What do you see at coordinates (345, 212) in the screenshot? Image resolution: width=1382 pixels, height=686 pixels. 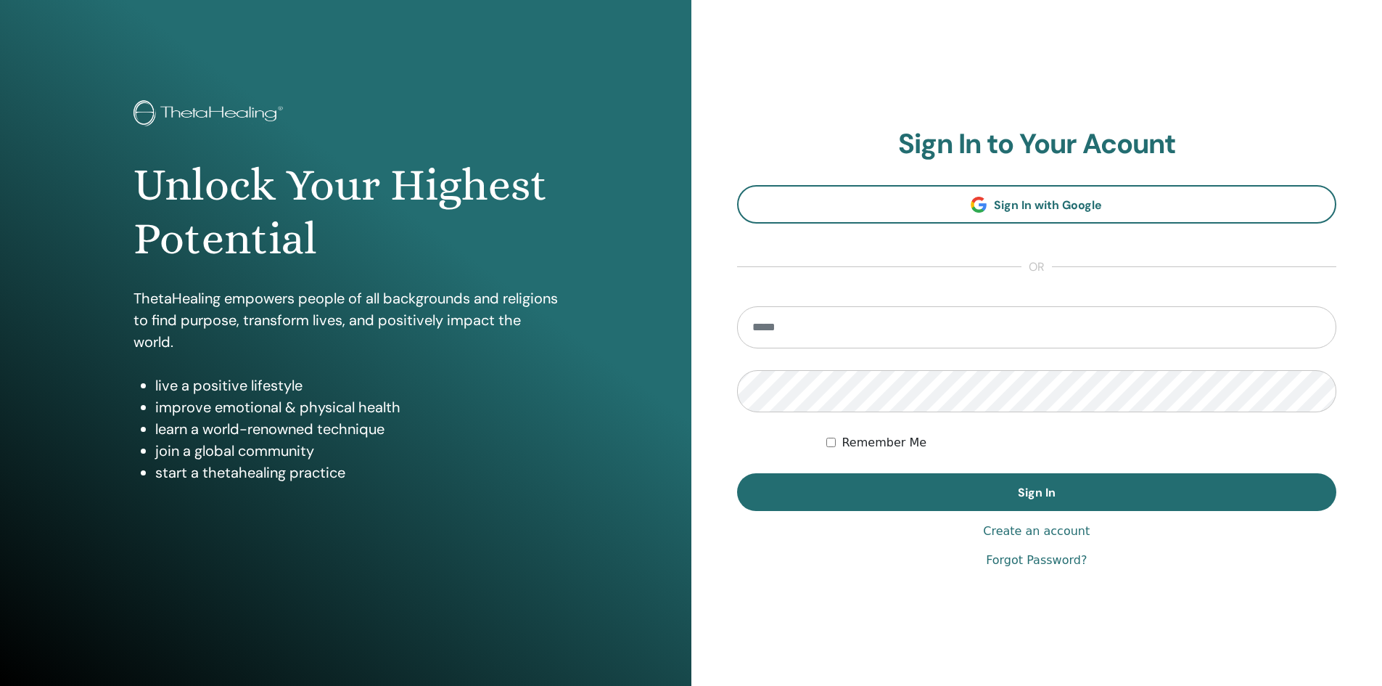 I see `h1: Unlock Your Highest Potential` at bounding box center [345, 212].